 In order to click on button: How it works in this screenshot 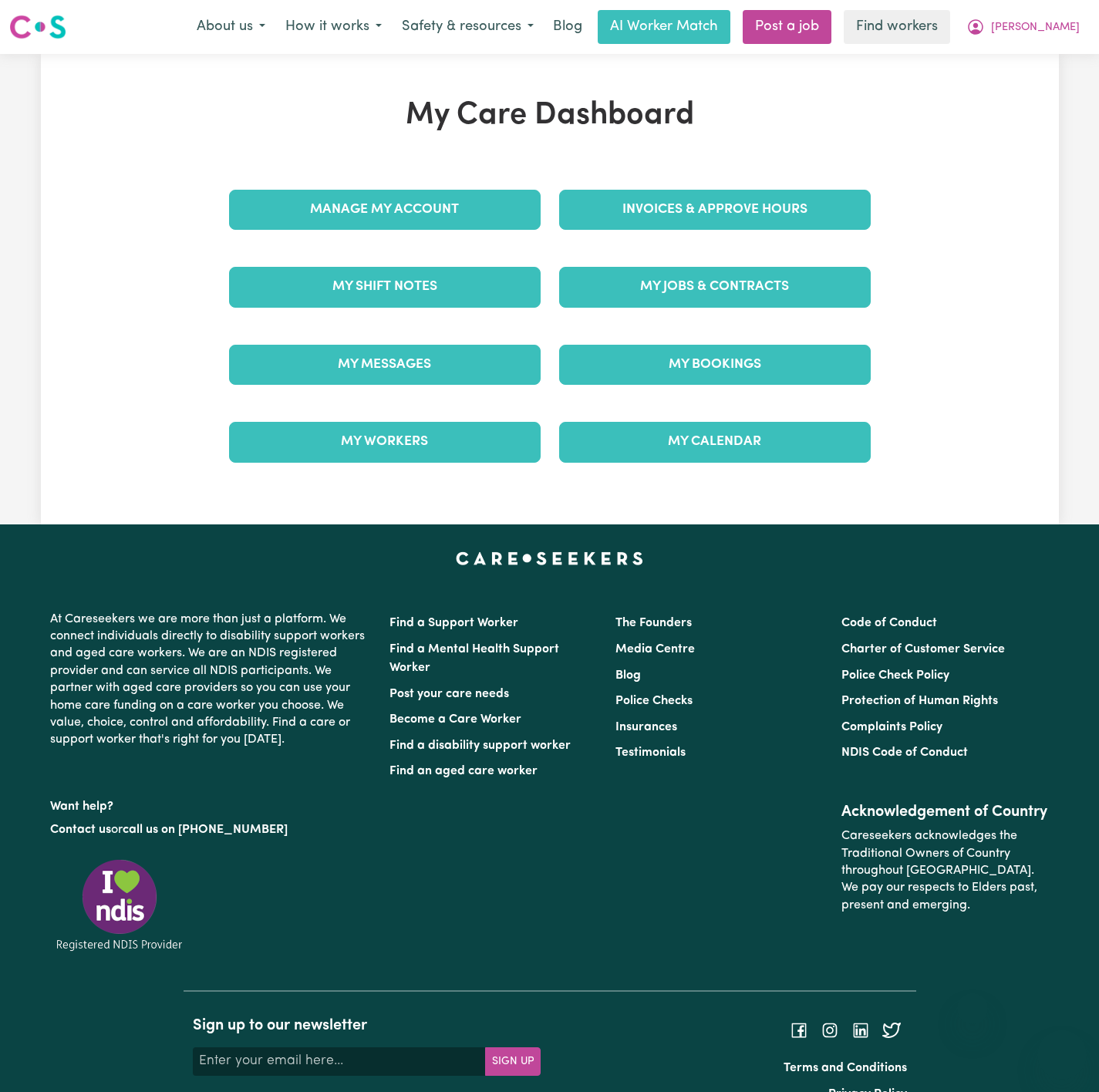, I will do `click(333, 27)`.